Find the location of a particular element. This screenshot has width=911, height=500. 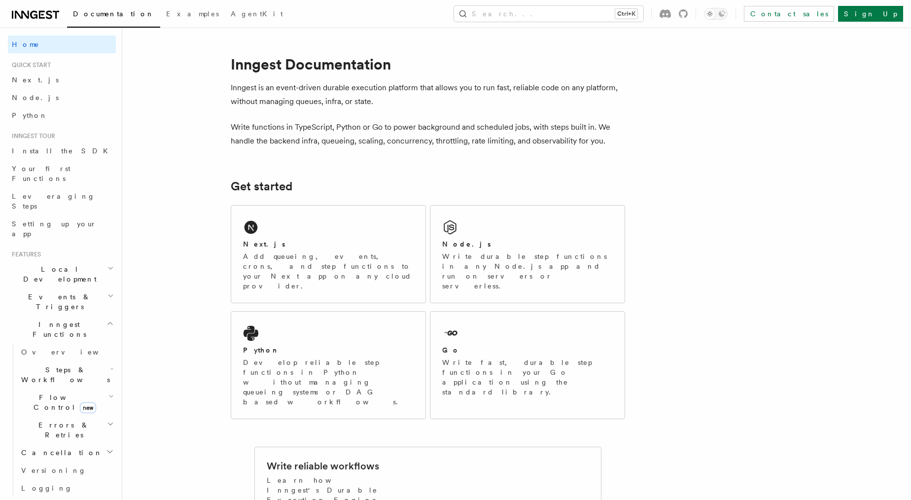

span: Steps & Workflows is located at coordinates (64, 375).